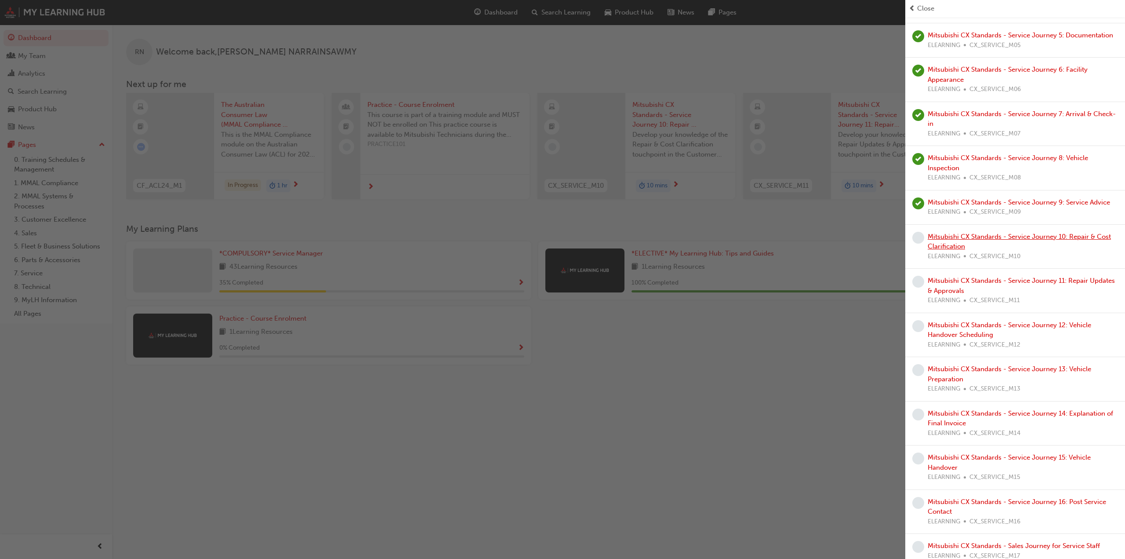 The height and width of the screenshot is (559, 1125). Describe the element at coordinates (995, 345) in the screenshot. I see `span: CX_SERVICE_M12` at that location.